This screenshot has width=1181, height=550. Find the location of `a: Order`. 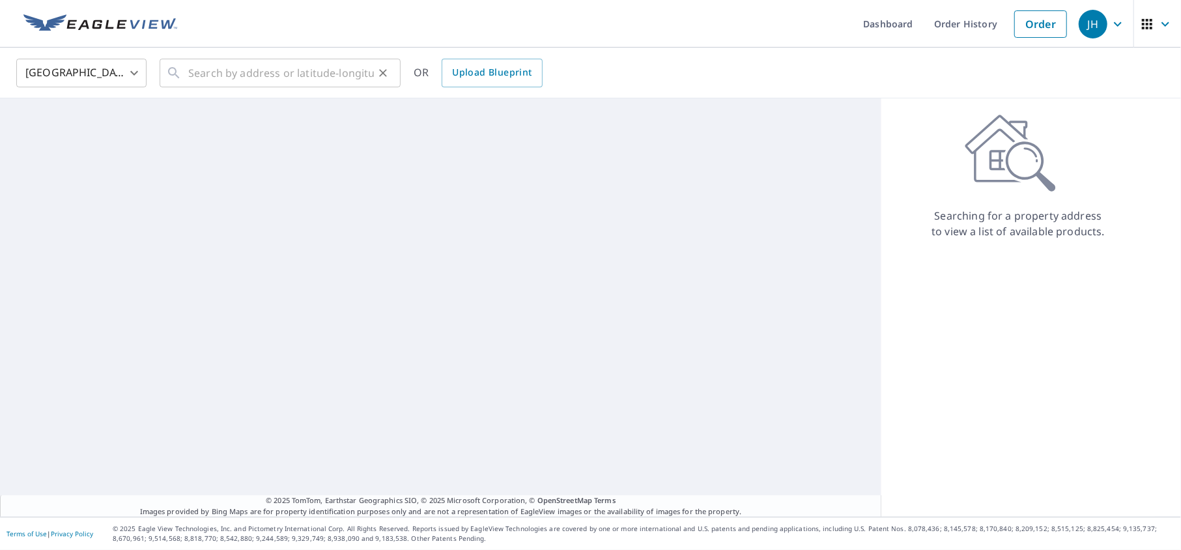

a: Order is located at coordinates (1040, 24).